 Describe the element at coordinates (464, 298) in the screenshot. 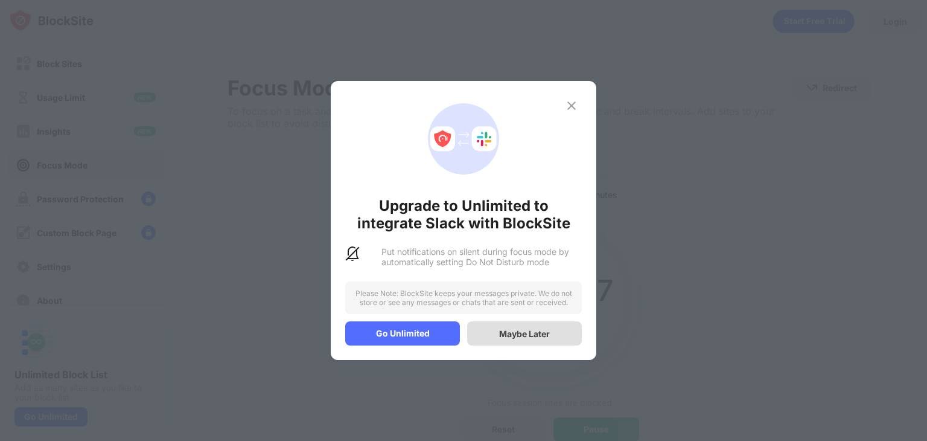

I see `div: Please Note: BlockSite keeps your messages private. We do not store or see any messages or chats ...` at that location.